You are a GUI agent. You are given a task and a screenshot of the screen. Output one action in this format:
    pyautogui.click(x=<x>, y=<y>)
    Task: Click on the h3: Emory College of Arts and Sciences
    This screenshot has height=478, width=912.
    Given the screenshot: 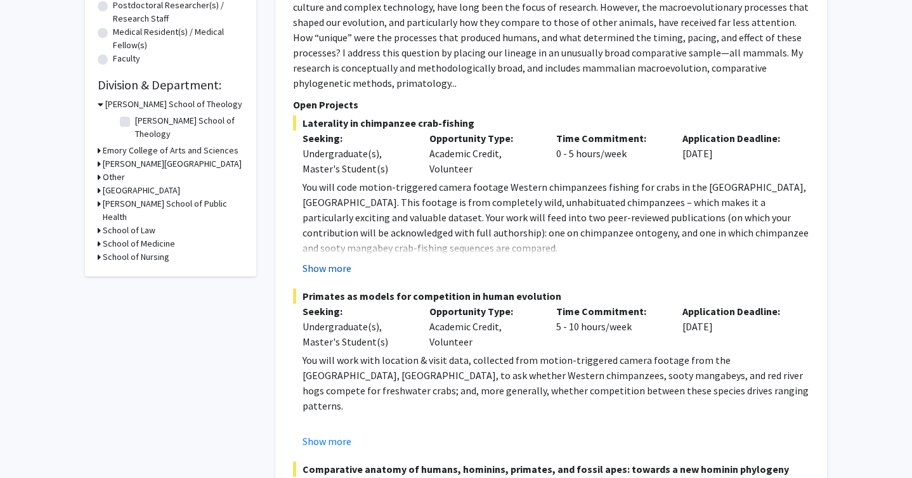 What is the action you would take?
    pyautogui.click(x=171, y=150)
    